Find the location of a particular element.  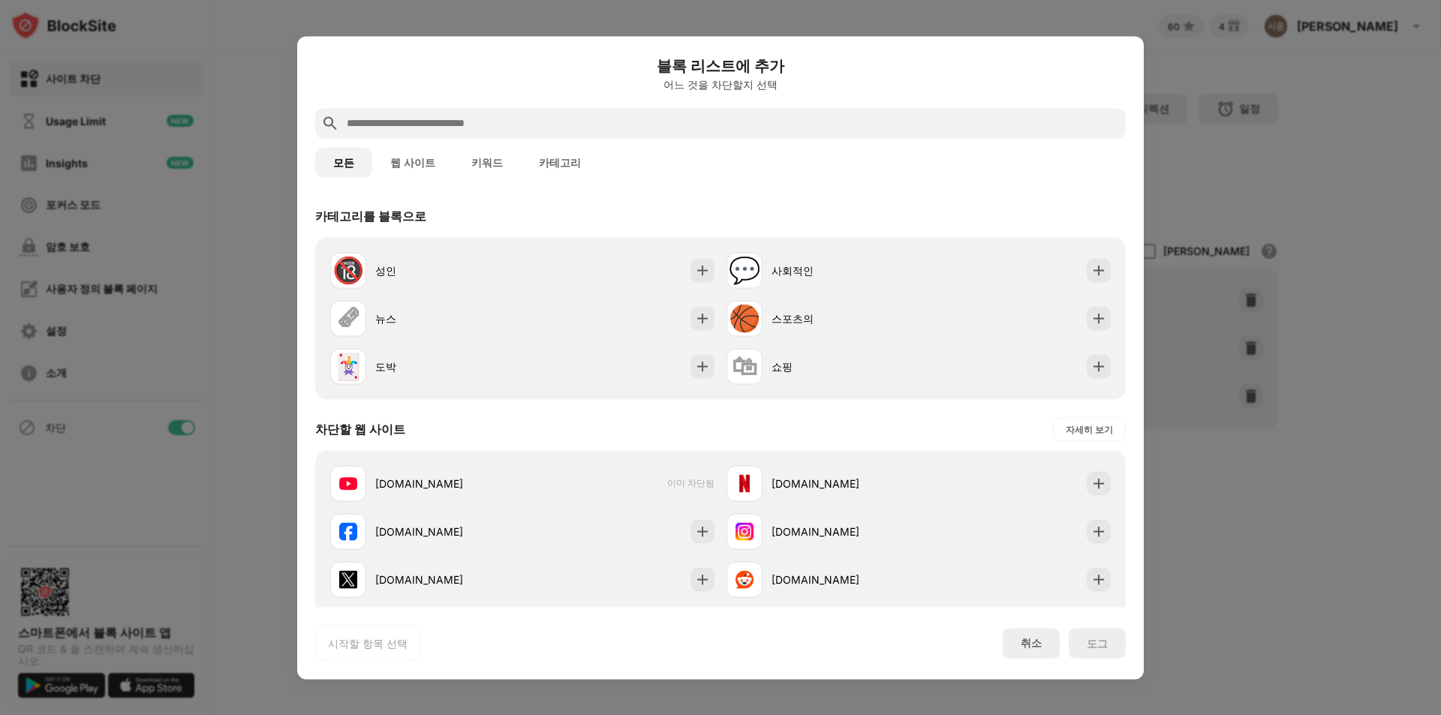

button: 모든 is located at coordinates (344, 162).